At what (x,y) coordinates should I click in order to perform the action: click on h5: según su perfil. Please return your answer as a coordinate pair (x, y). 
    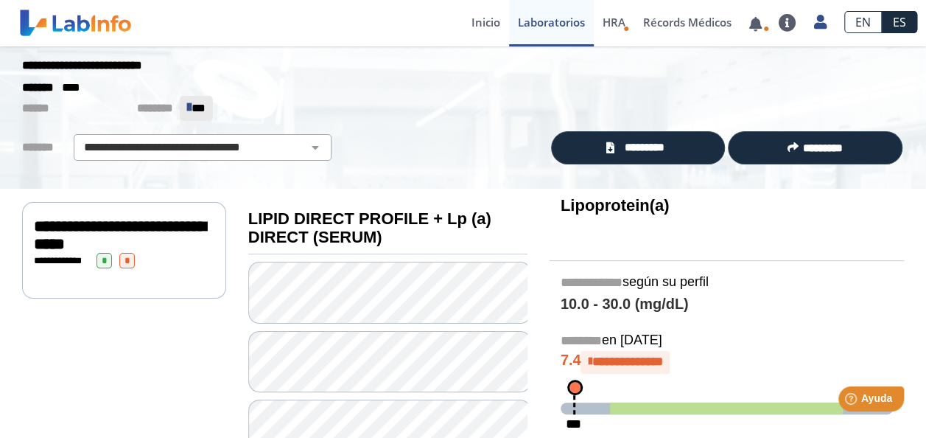
    Looking at the image, I should click on (726, 282).